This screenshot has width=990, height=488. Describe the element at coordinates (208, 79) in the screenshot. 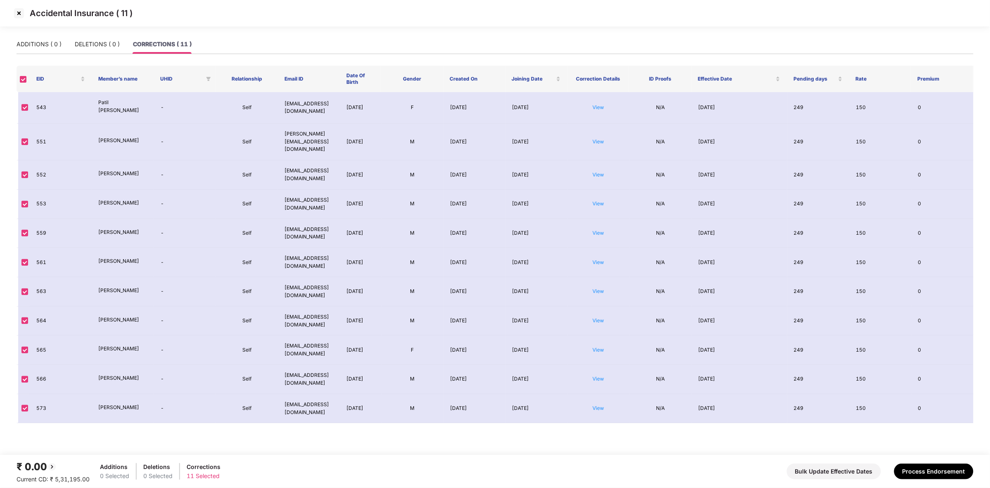

I see `span: filter` at that location.